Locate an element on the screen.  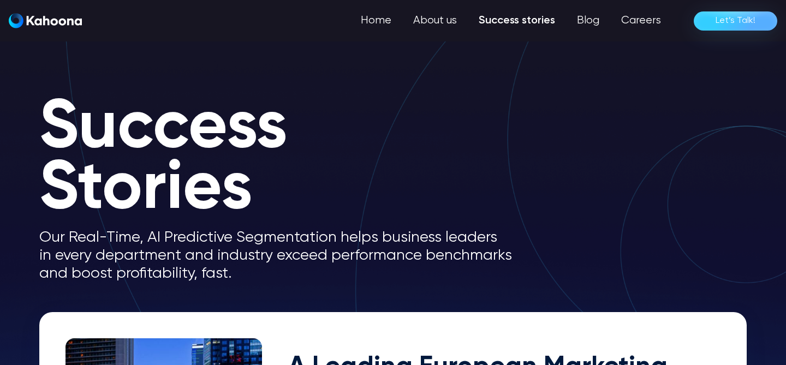
a: home is located at coordinates (45, 21).